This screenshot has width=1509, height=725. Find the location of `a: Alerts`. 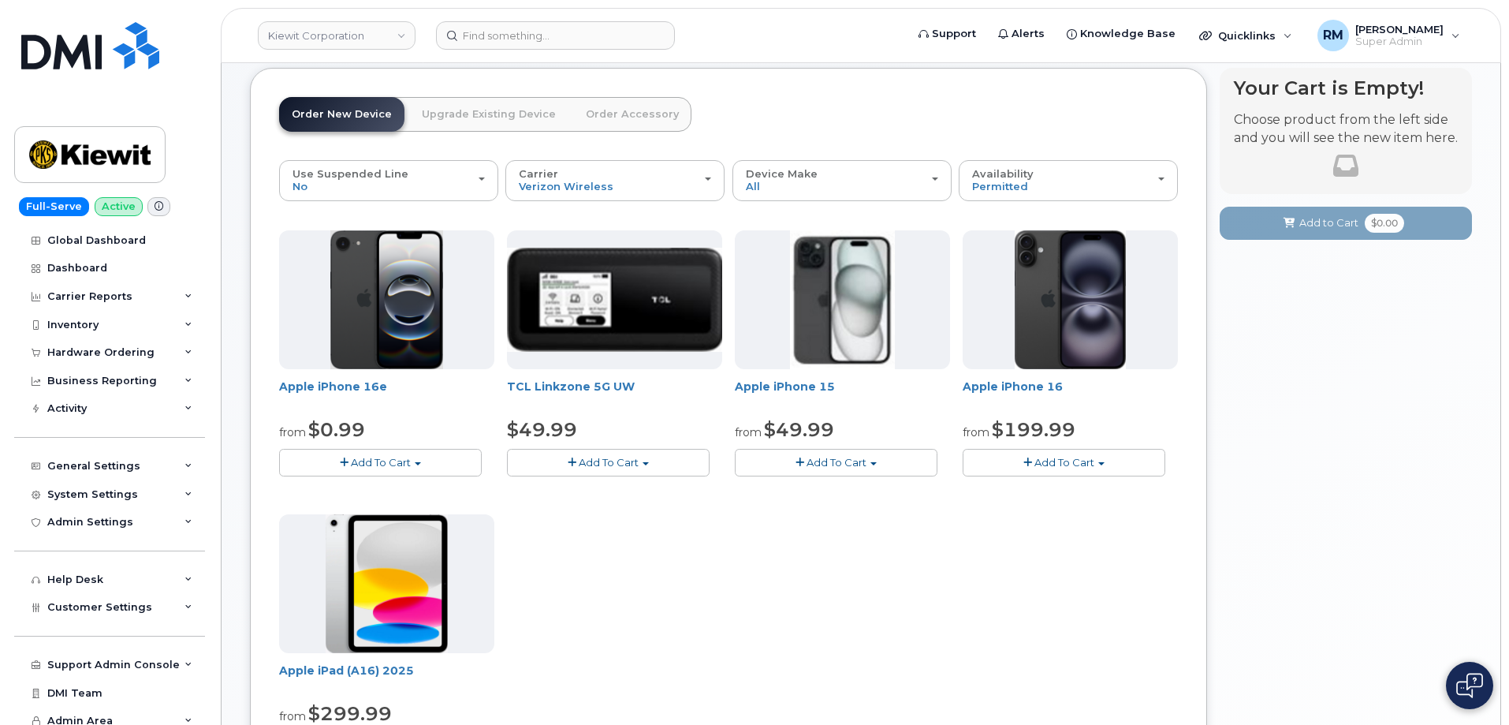

a: Alerts is located at coordinates (1021, 34).